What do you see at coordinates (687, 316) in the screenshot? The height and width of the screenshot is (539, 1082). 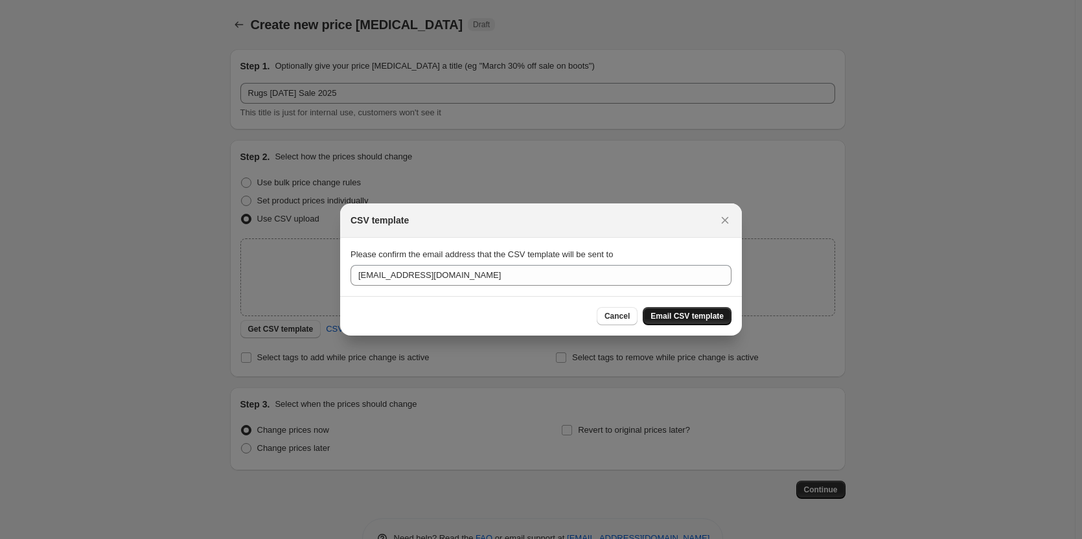 I see `span: Email CSV template` at bounding box center [687, 316].